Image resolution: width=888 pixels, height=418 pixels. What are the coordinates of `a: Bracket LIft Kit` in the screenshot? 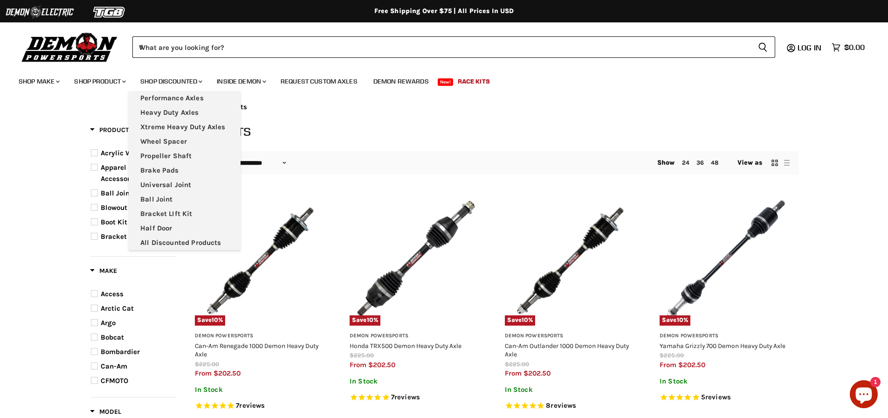 It's located at (185, 213).